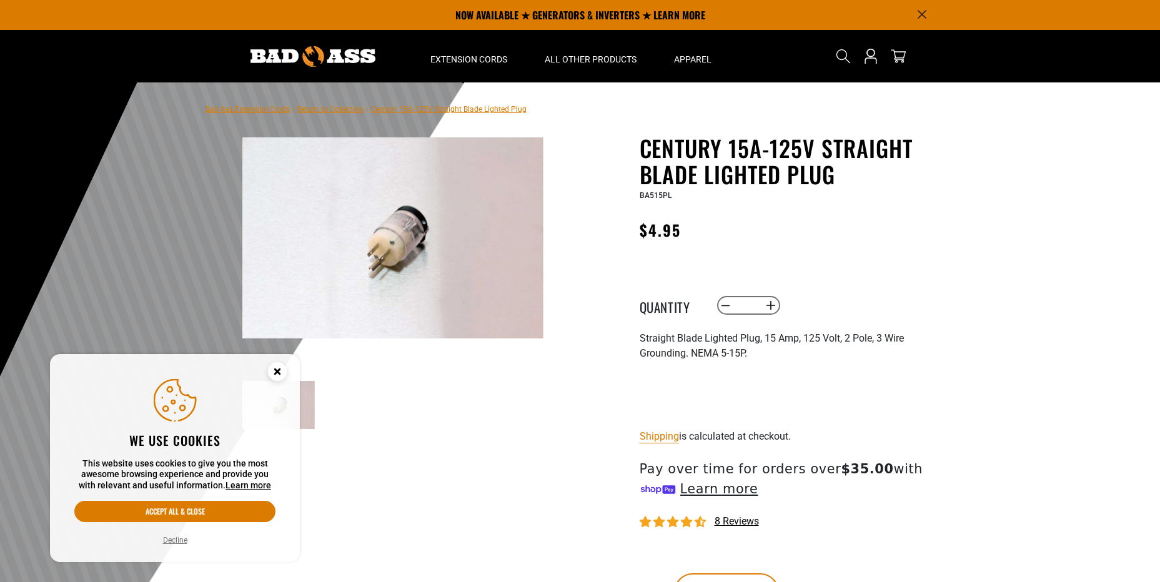 The width and height of the screenshot is (1160, 582). What do you see at coordinates (366, 109) in the screenshot?
I see `nav: breadcrumbs` at bounding box center [366, 109].